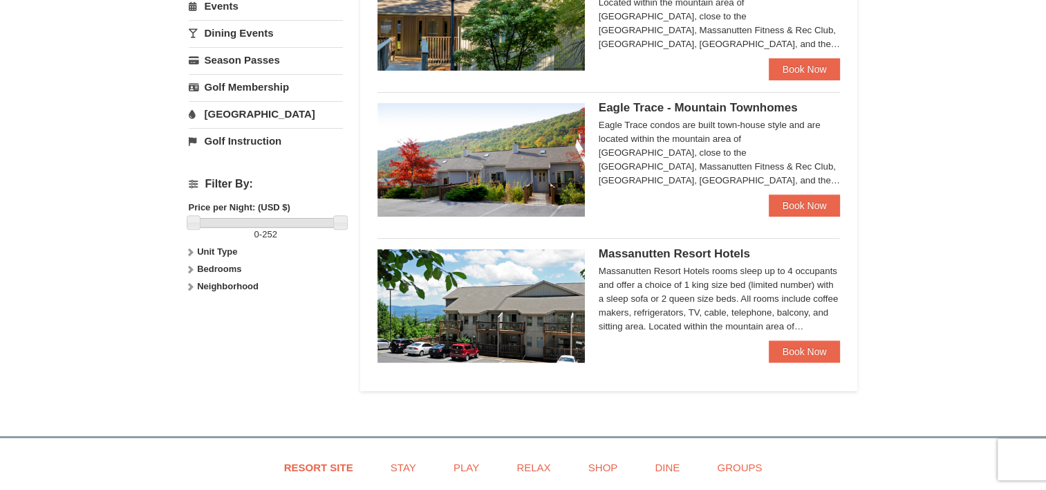 The height and width of the screenshot is (490, 1046). What do you see at coordinates (481, 306) in the screenshot?
I see `img: 19219026-1-e3b4ac8e.jpg` at bounding box center [481, 306].